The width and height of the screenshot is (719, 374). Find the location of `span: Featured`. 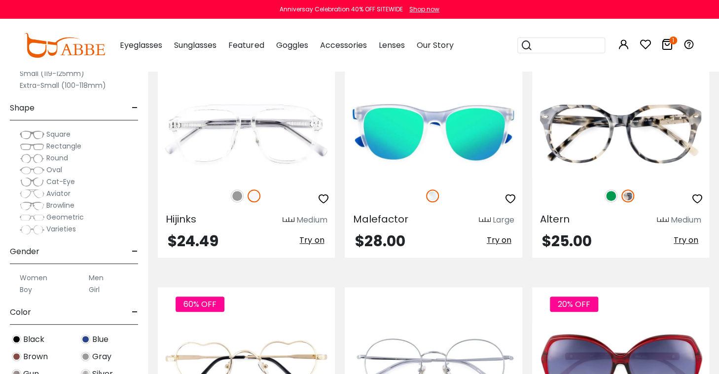

span: Featured is located at coordinates (246, 45).